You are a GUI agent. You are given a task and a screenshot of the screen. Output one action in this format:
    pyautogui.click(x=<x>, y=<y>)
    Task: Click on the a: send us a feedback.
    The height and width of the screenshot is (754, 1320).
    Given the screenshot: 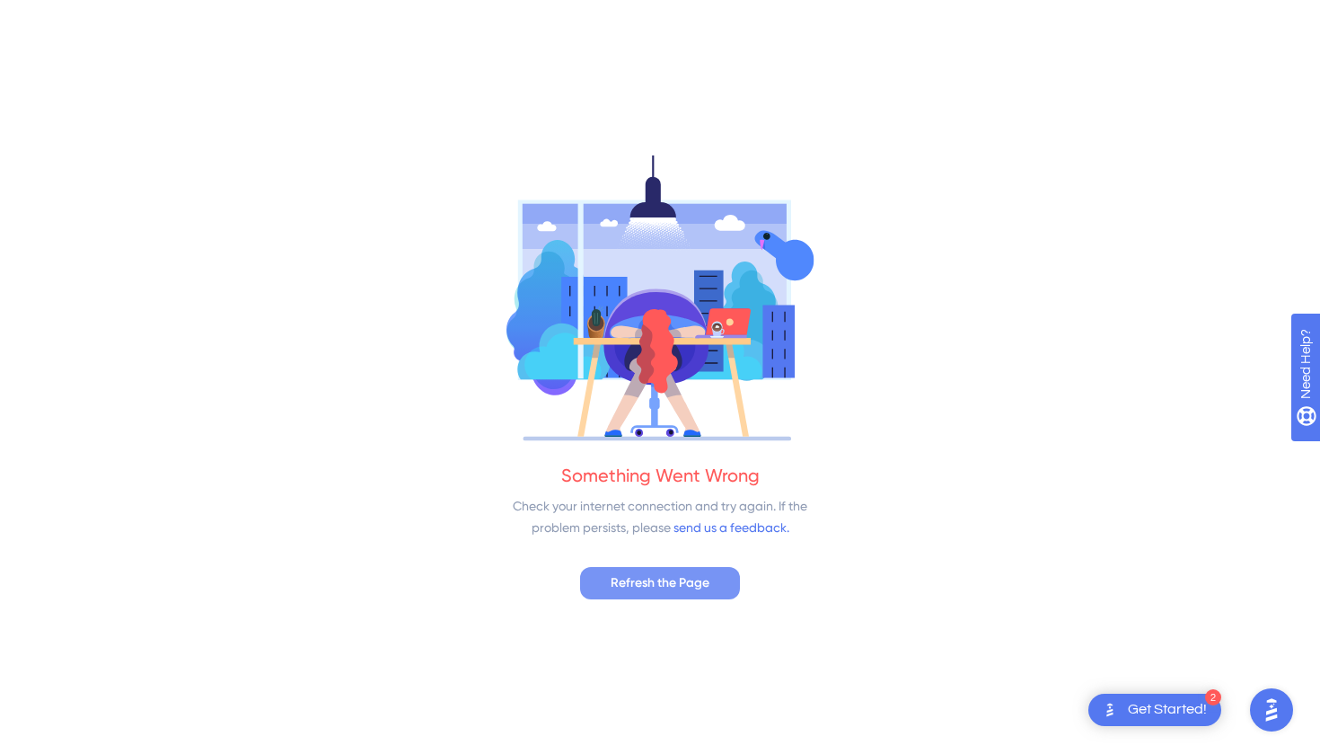 What is the action you would take?
    pyautogui.click(x=731, y=527)
    